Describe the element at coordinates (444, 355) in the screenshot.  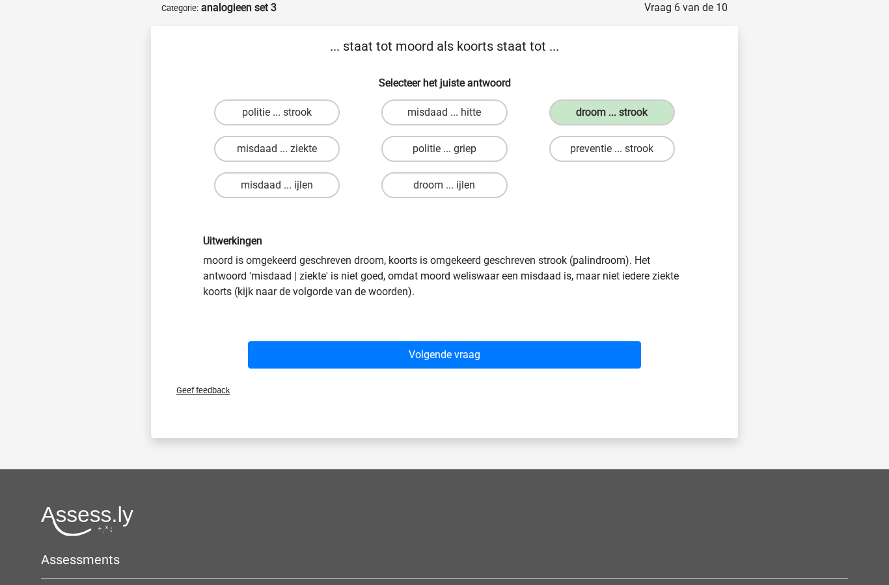
I see `button: Volgende vraag` at that location.